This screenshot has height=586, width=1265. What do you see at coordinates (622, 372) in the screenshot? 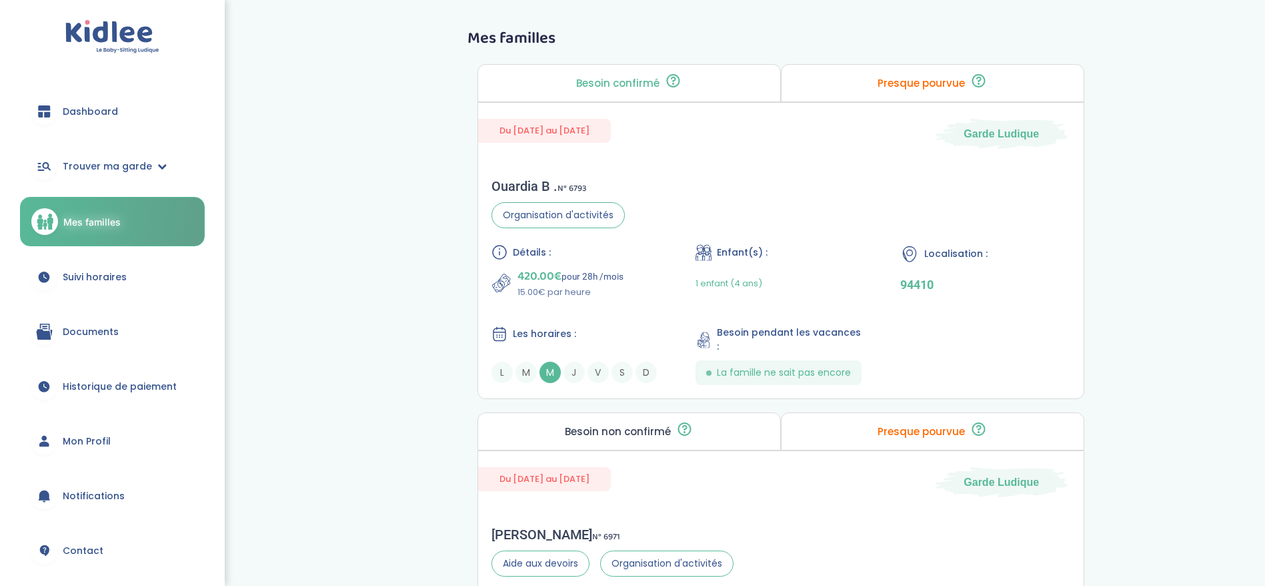
I see `span: S` at bounding box center [622, 372].